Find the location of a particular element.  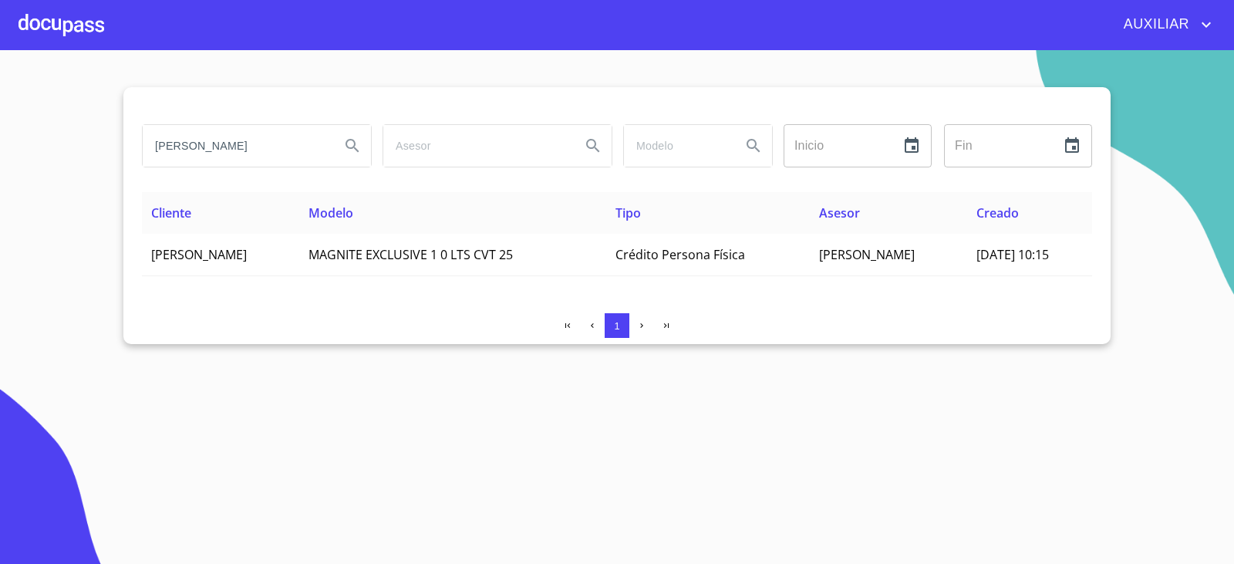

span: Cliente is located at coordinates (171, 213).